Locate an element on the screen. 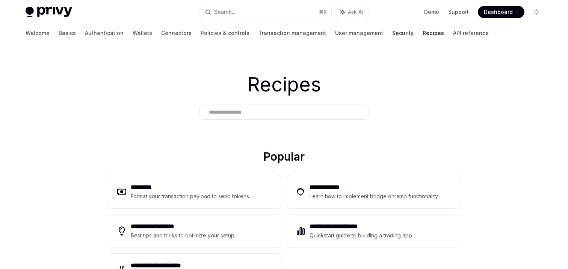 This screenshot has width=568, height=269. div: Format your transaction payload to send tokens. is located at coordinates (191, 196).